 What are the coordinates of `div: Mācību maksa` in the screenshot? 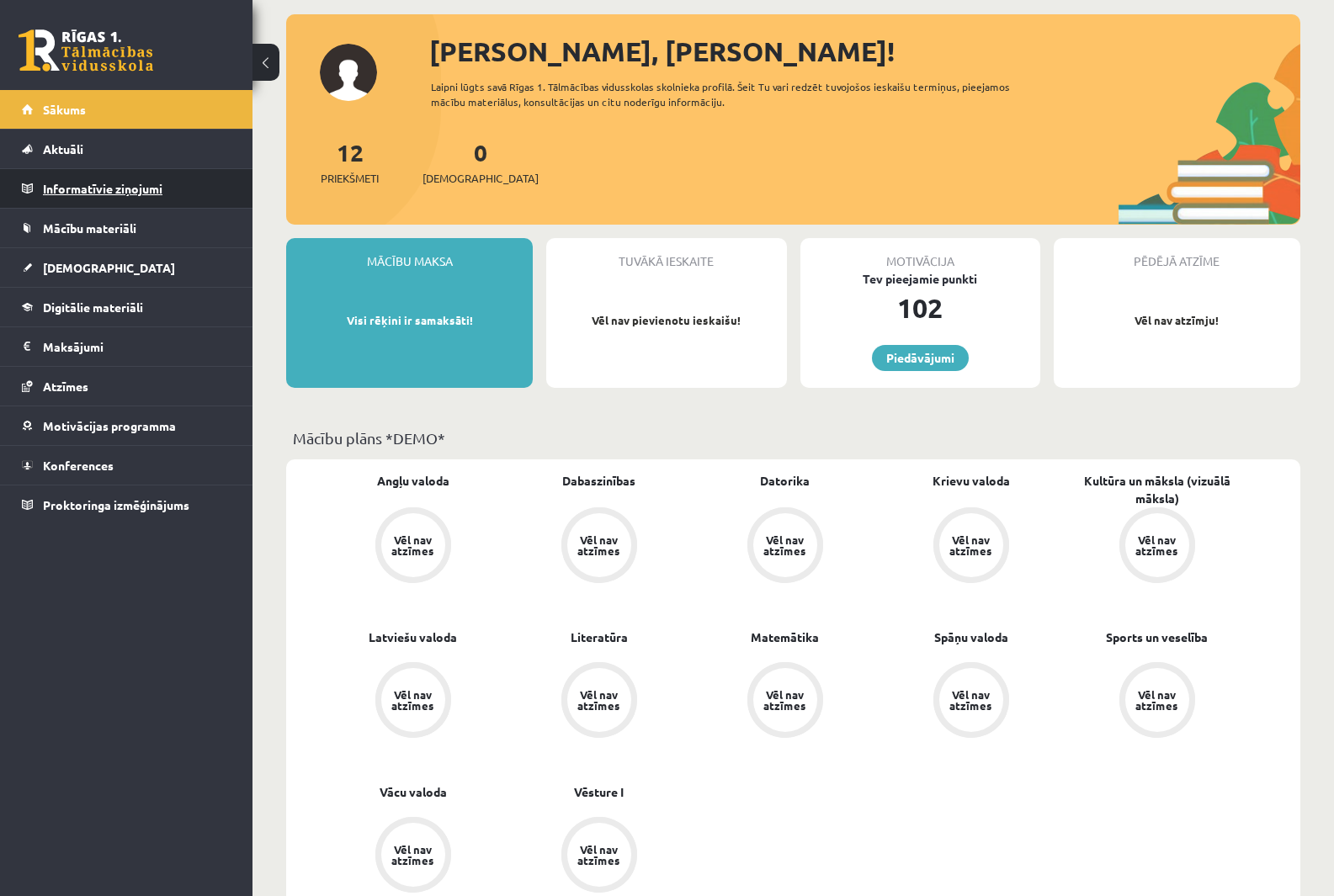 It's located at (409, 254).